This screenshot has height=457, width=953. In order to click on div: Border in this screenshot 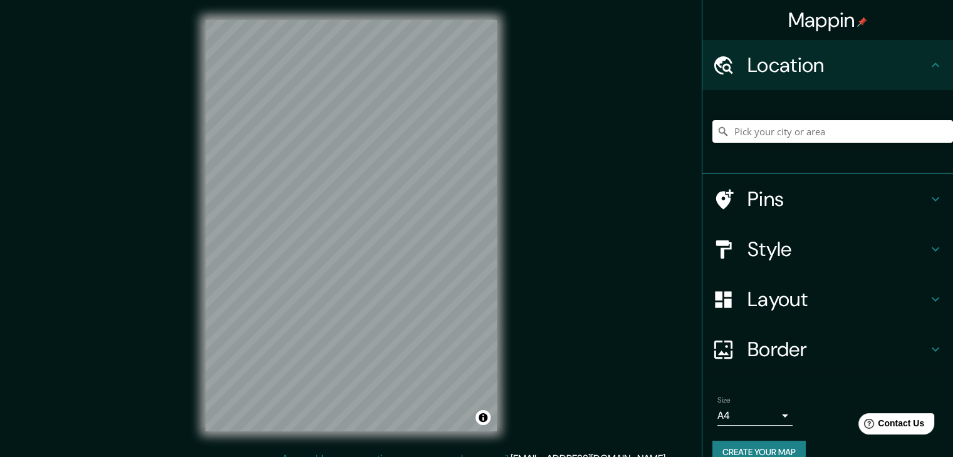, I will do `click(827, 350)`.